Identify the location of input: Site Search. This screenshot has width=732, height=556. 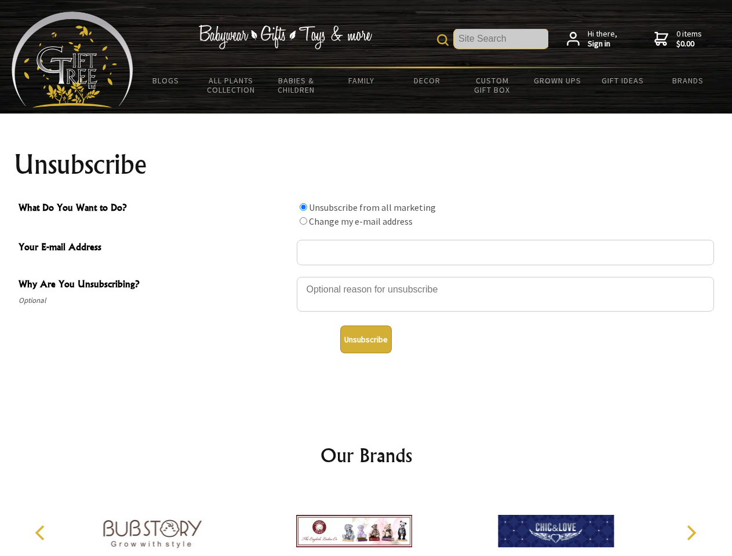
(501, 39).